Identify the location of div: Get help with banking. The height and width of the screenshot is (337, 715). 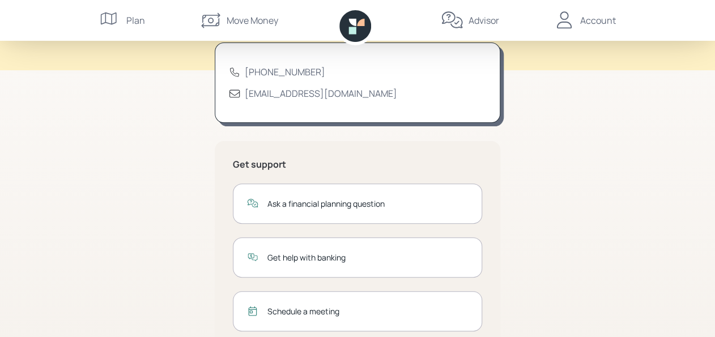
(368, 257).